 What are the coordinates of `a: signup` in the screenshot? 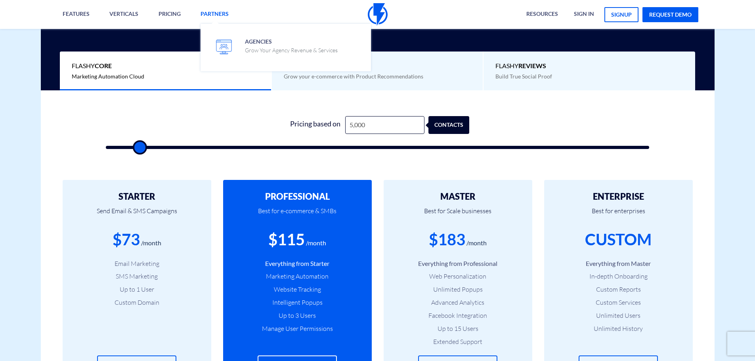 It's located at (622, 15).